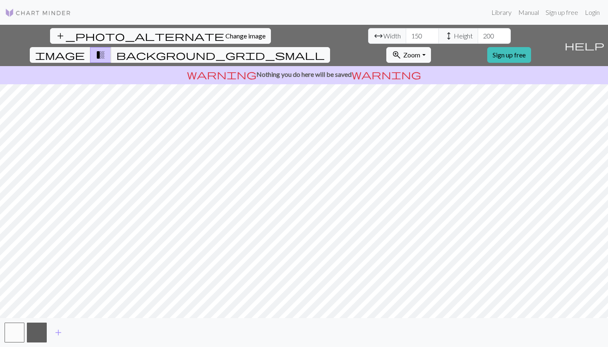 This screenshot has width=608, height=347. What do you see at coordinates (584, 45) in the screenshot?
I see `span: help` at bounding box center [584, 45].